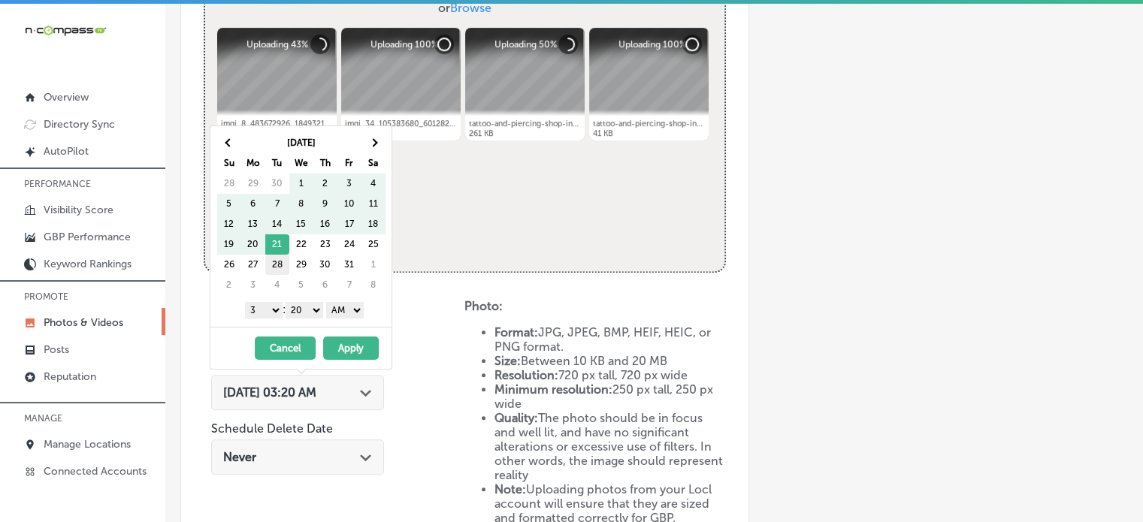 This screenshot has height=522, width=1143. I want to click on td: 12, so click(229, 224).